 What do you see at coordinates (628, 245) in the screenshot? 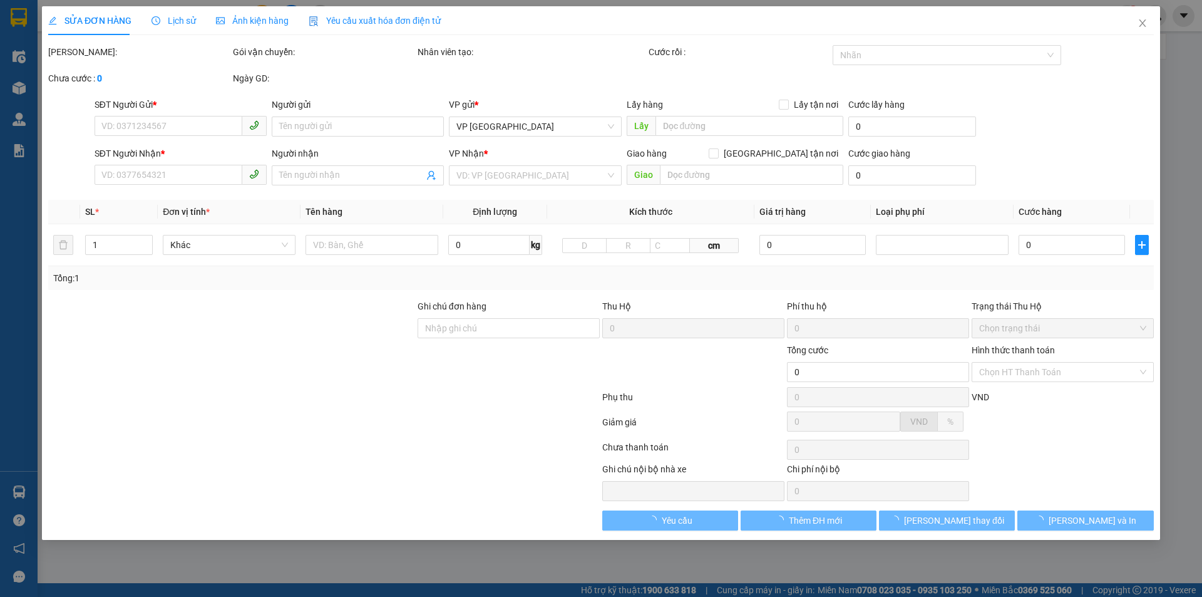
I see `input: R` at bounding box center [628, 245].